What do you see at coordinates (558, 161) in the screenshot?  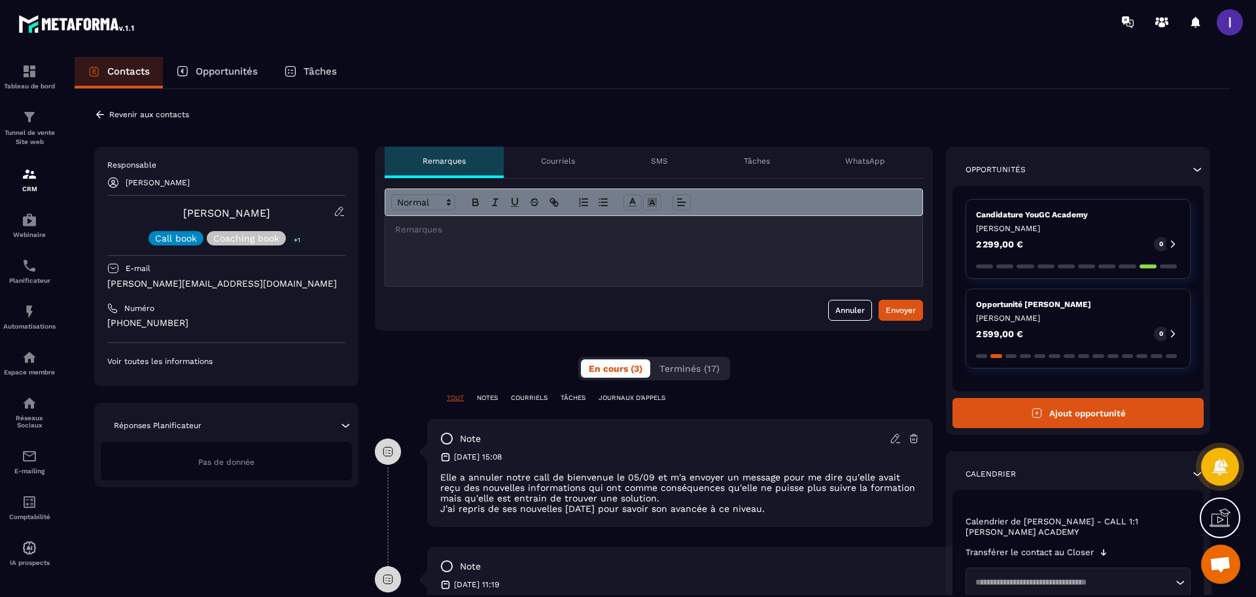 I see `p: Courriels` at bounding box center [558, 161].